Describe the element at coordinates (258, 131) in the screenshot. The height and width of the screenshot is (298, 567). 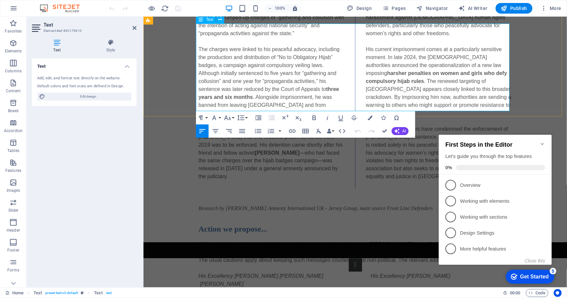
I see `button: Unordered List` at that location.